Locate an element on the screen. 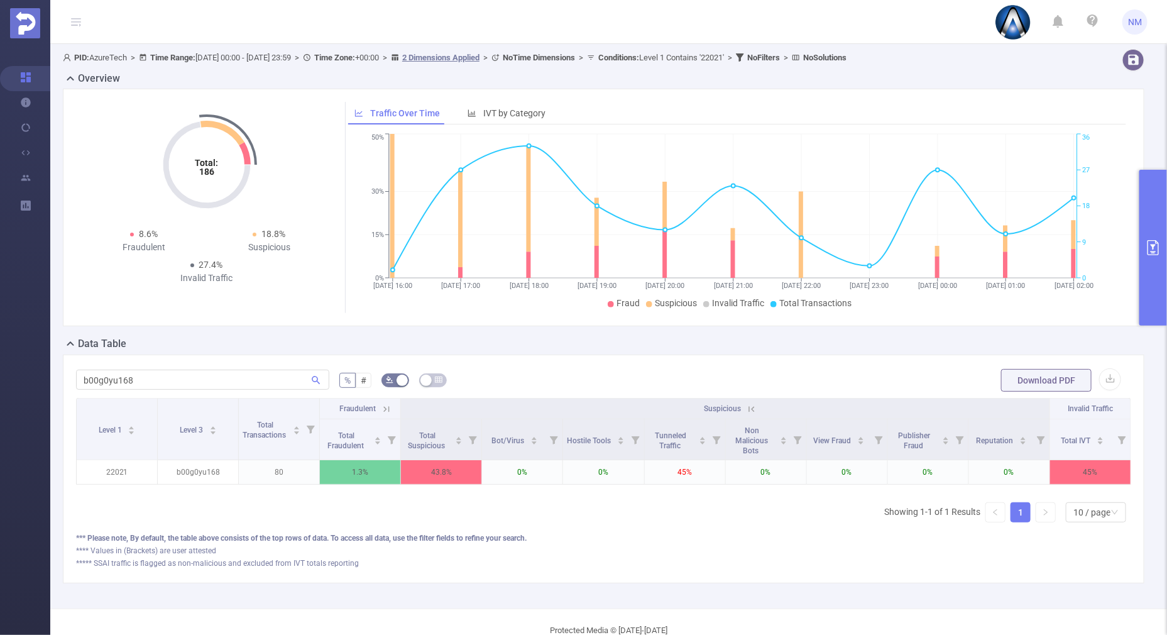  i: icon: user is located at coordinates (69, 57).